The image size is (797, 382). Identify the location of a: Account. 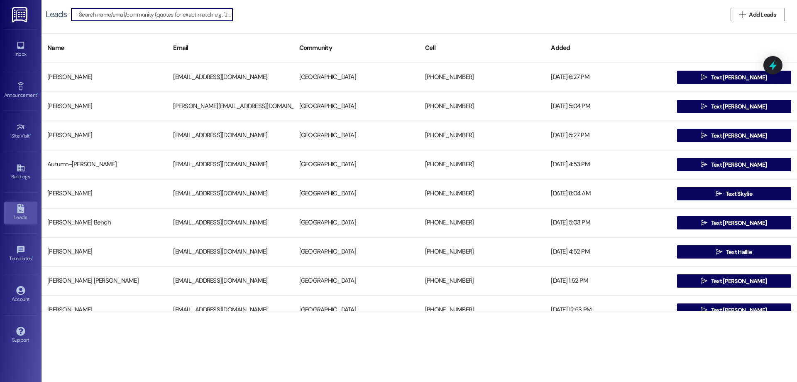
(21, 294).